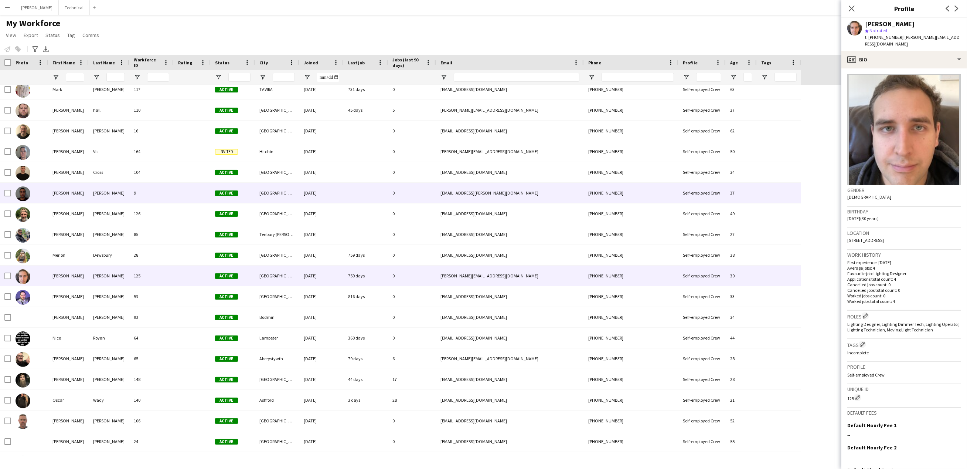  Describe the element at coordinates (152, 110) in the screenshot. I see `div: 110` at that location.